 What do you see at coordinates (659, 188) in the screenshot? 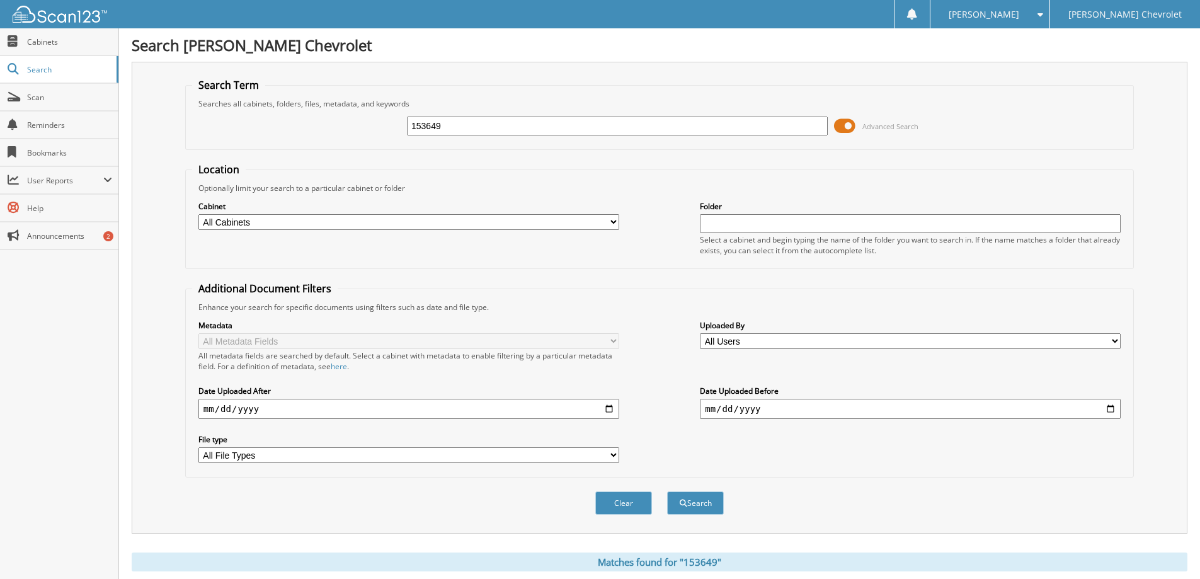
I see `div: Optionally limit your search to a particular cabinet or folder` at bounding box center [659, 188].